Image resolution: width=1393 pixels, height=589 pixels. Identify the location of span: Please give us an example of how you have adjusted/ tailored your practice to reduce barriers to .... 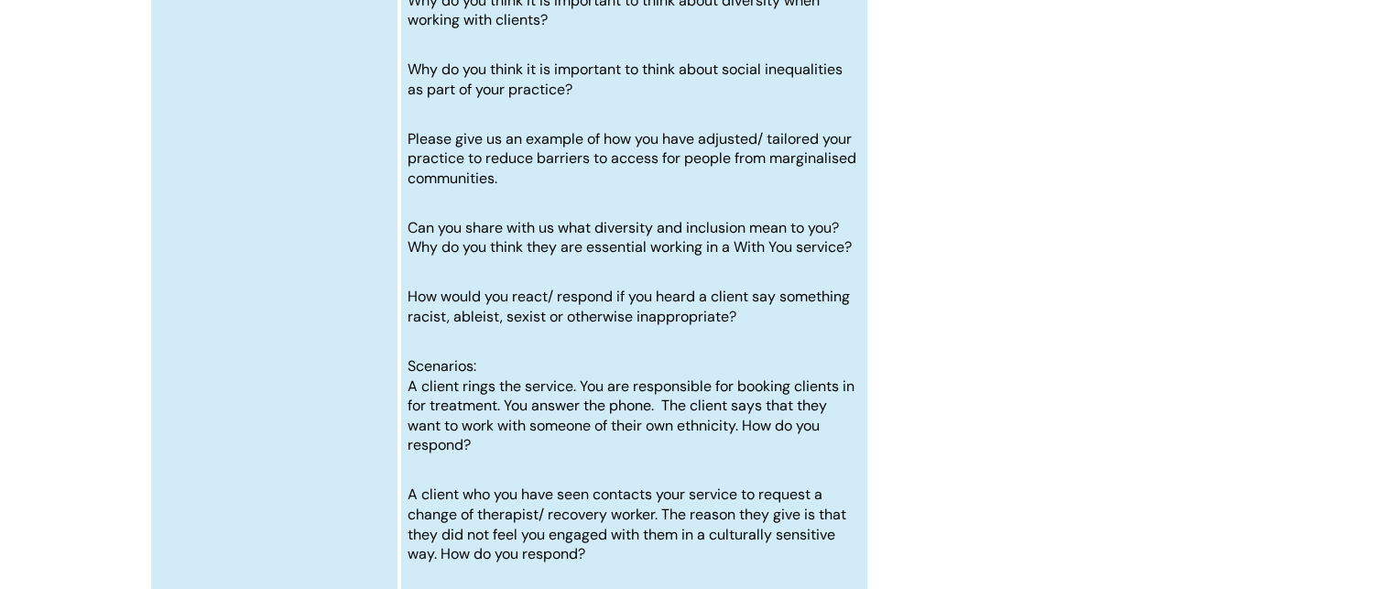
(632, 158).